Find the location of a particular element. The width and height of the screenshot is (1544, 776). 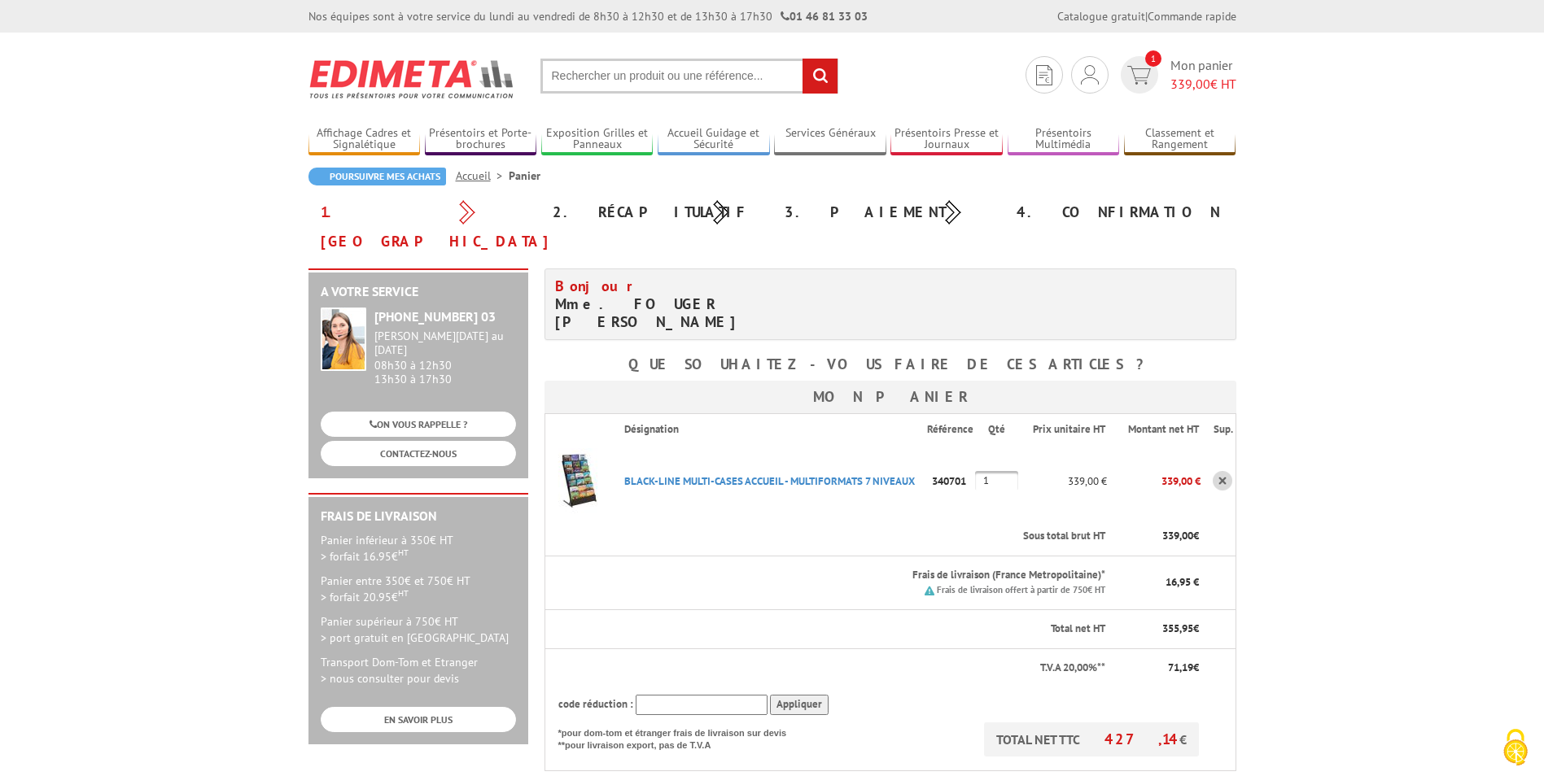

strong: 01 46 81 33 03 is located at coordinates (823, 16).